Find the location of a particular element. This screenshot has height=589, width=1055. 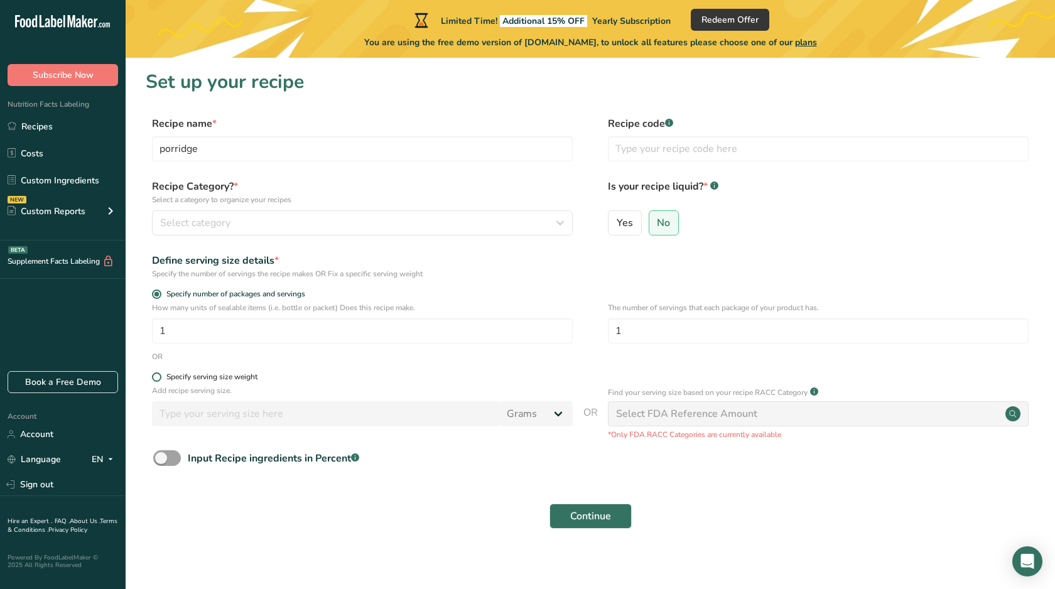

button: Redeem Offer is located at coordinates (729, 19).